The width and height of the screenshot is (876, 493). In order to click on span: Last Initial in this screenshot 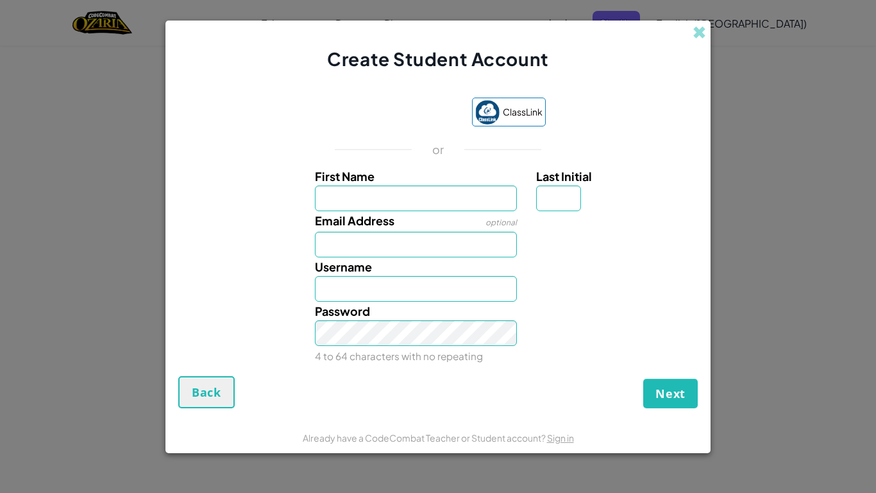, I will do `click(564, 176)`.